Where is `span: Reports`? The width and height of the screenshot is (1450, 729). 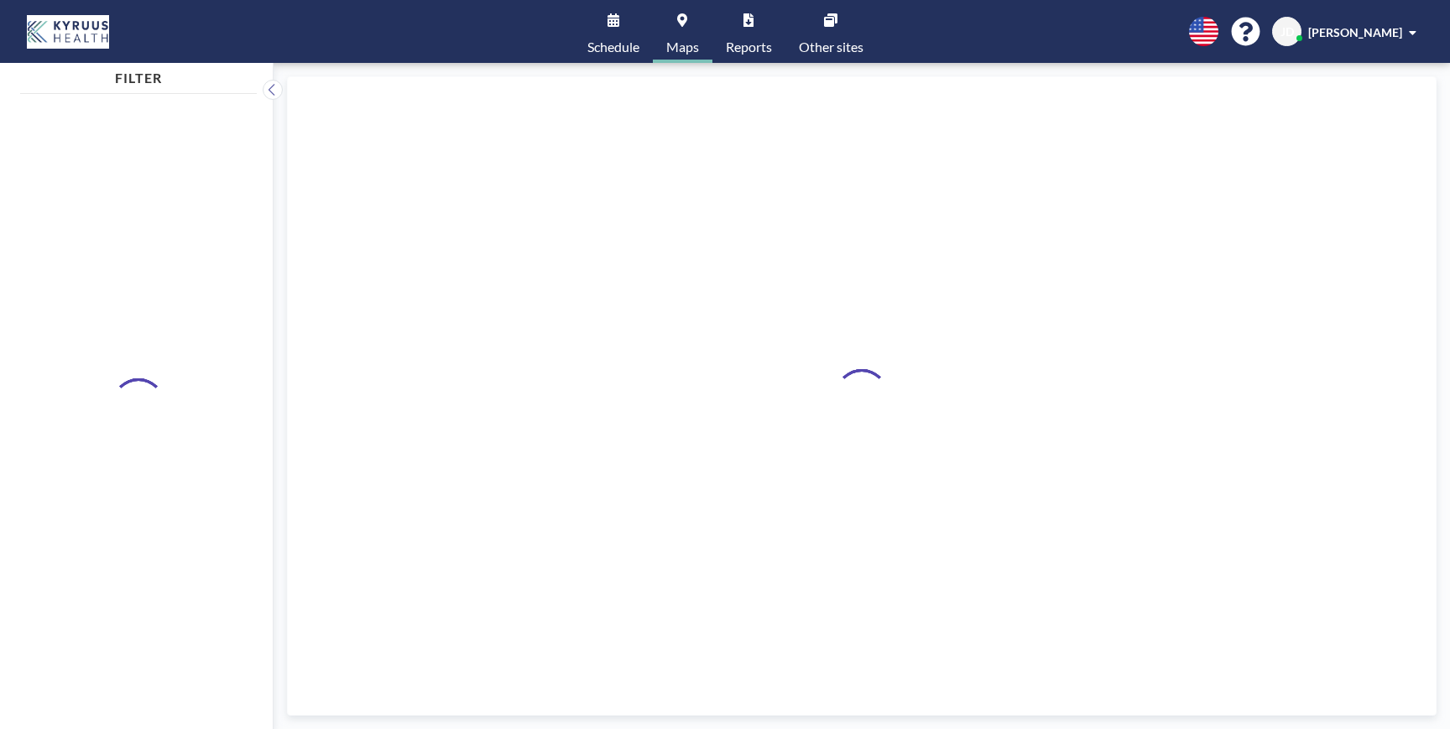 span: Reports is located at coordinates (748, 47).